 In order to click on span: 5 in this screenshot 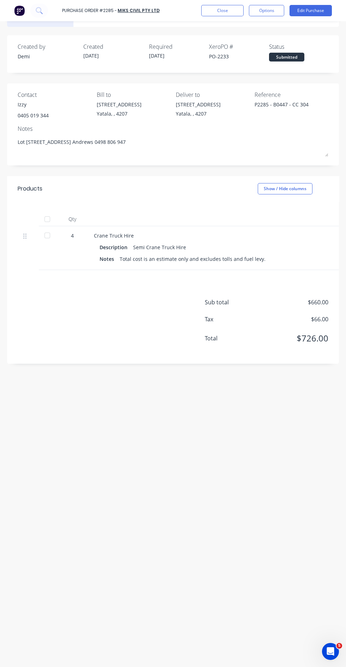, I will do `click(340, 646)`.